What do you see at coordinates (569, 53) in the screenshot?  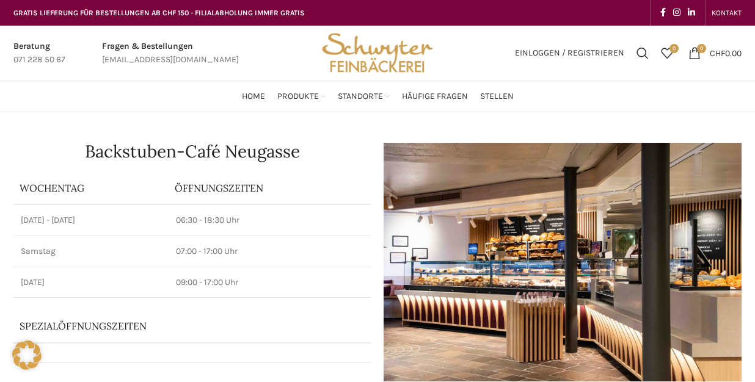 I see `span: Einloggen / Registrieren` at bounding box center [569, 53].